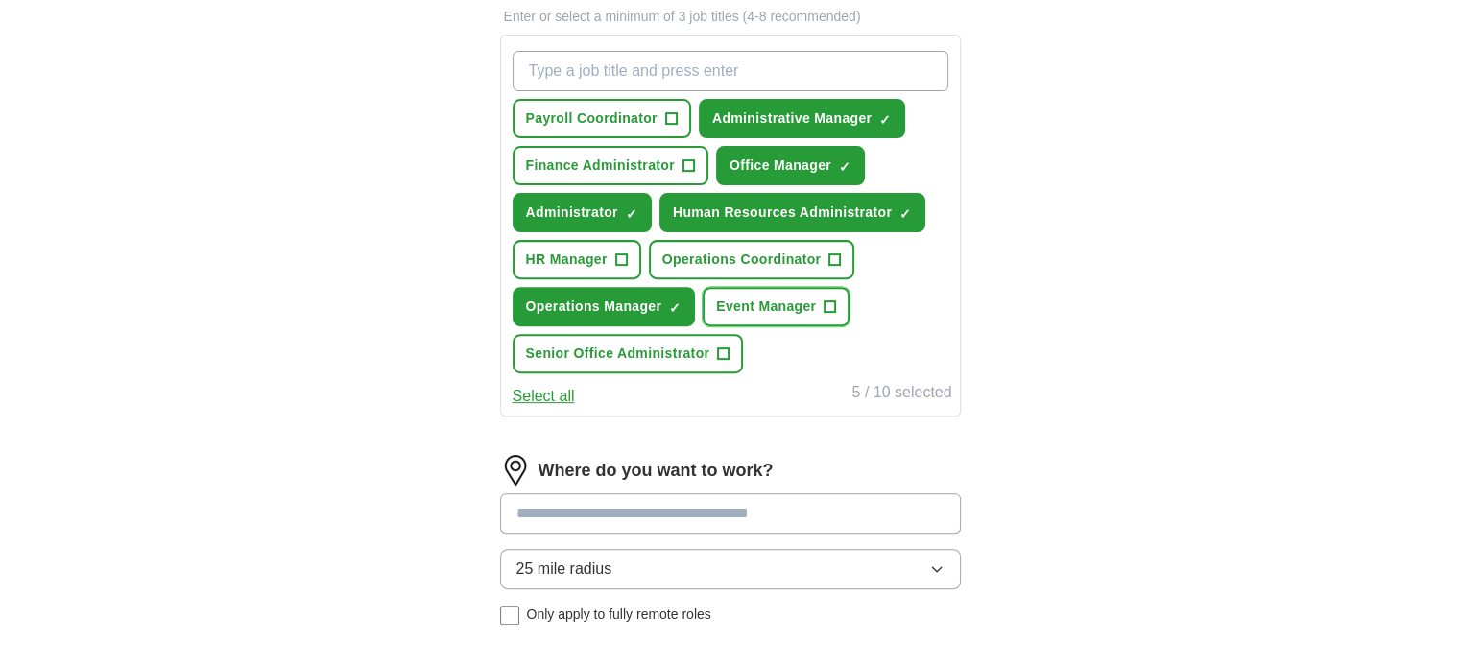 This screenshot has height=667, width=1460. I want to click on p: Enter or select a minimum of 3 job titles (4-8 recommended), so click(731, 16).